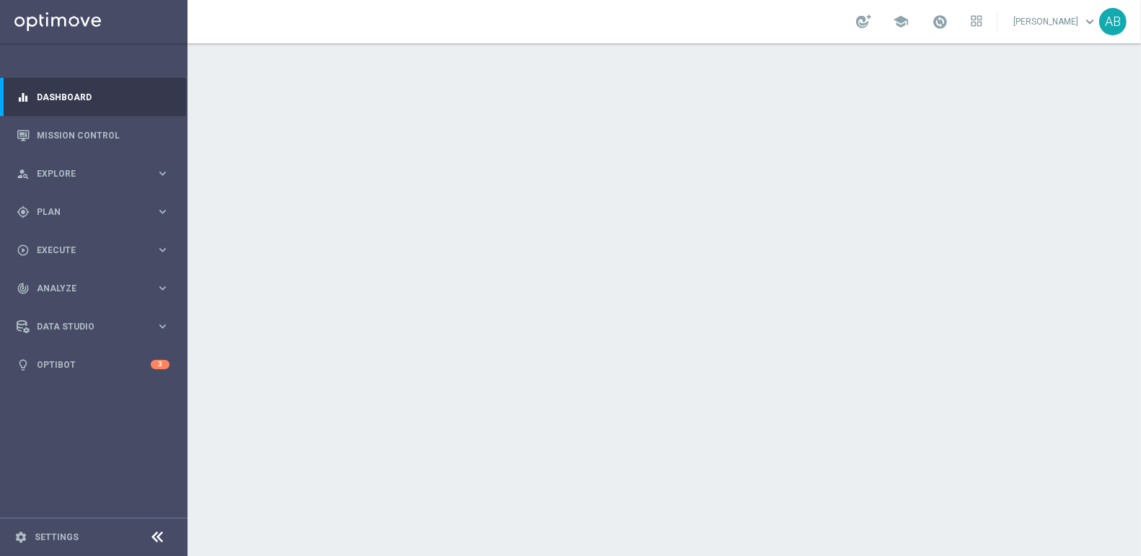 The height and width of the screenshot is (556, 1141). I want to click on button: gps_fixed Plan keyboard_arrow_right, so click(93, 212).